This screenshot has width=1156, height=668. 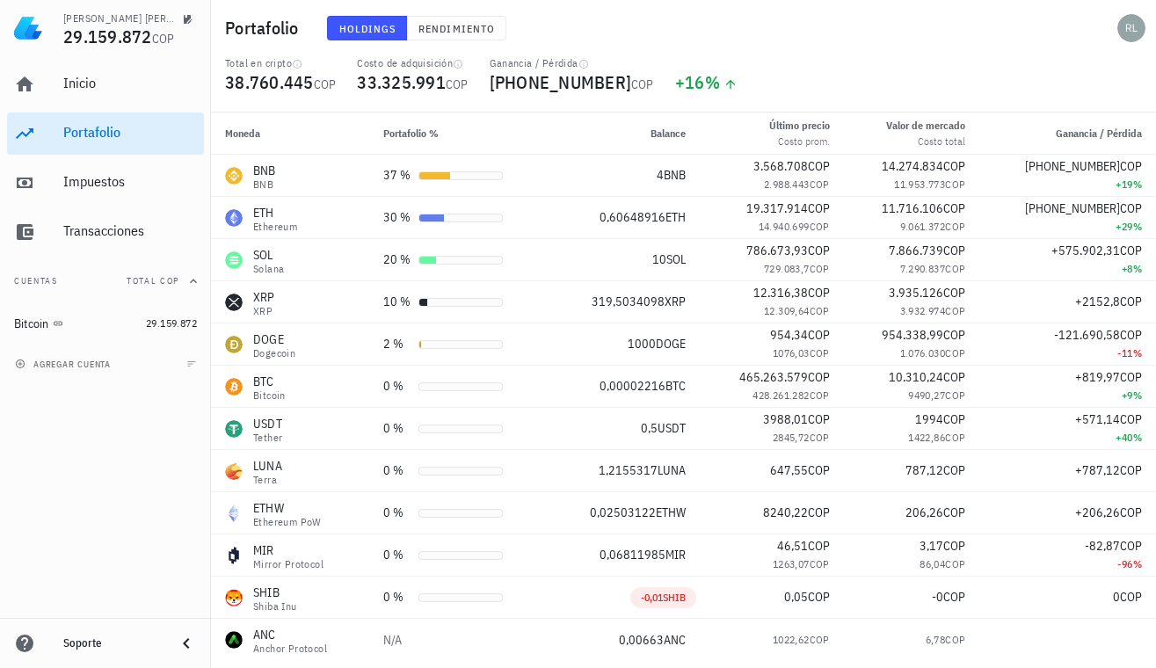 I want to click on span: 11.953.773, so click(x=920, y=184).